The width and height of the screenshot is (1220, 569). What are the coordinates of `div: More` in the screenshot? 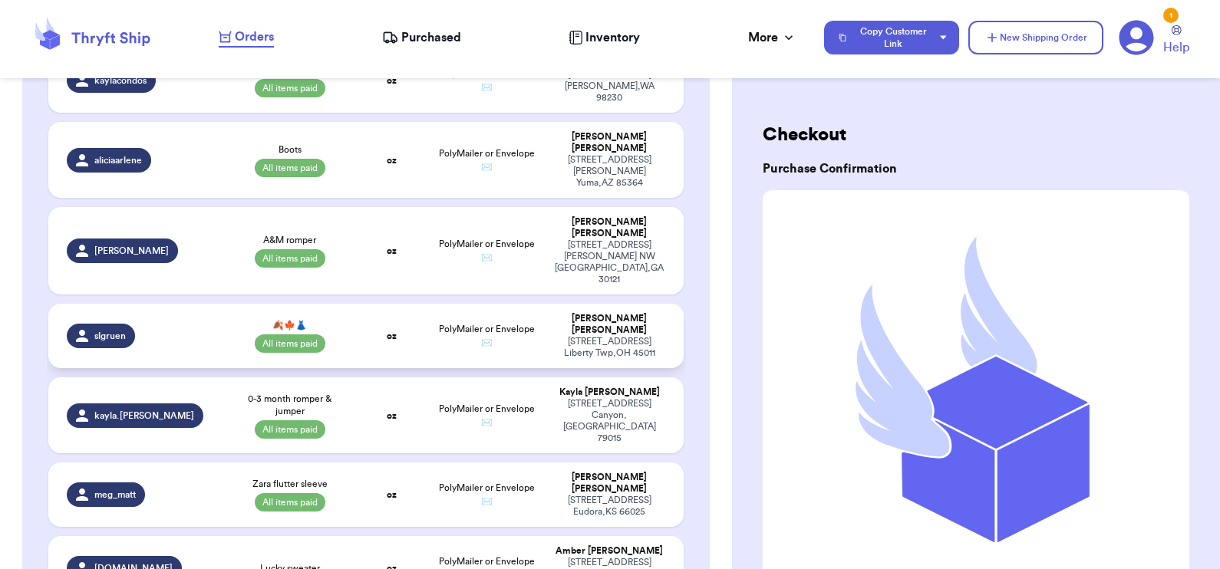 It's located at (772, 38).